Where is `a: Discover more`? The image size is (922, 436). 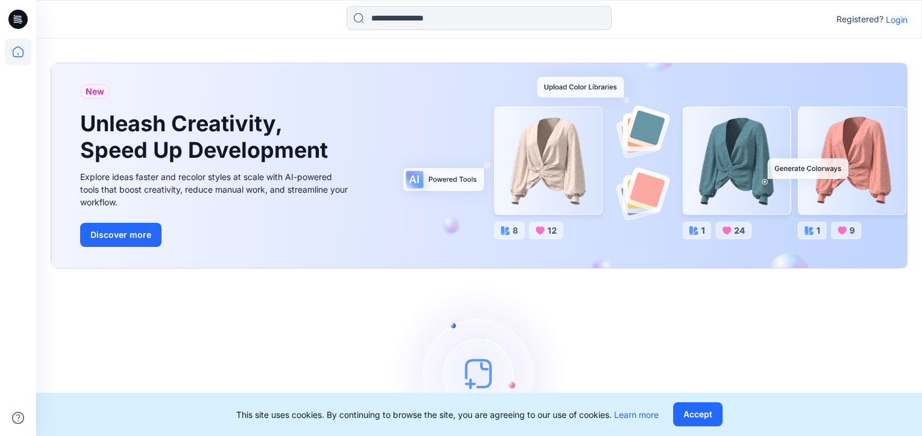 a: Discover more is located at coordinates (216, 235).